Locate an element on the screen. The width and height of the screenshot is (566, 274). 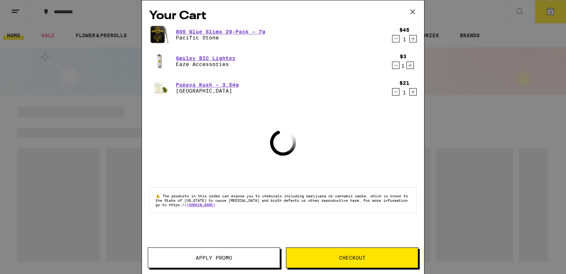
a: Smiley BIC Lighter is located at coordinates (206, 58).